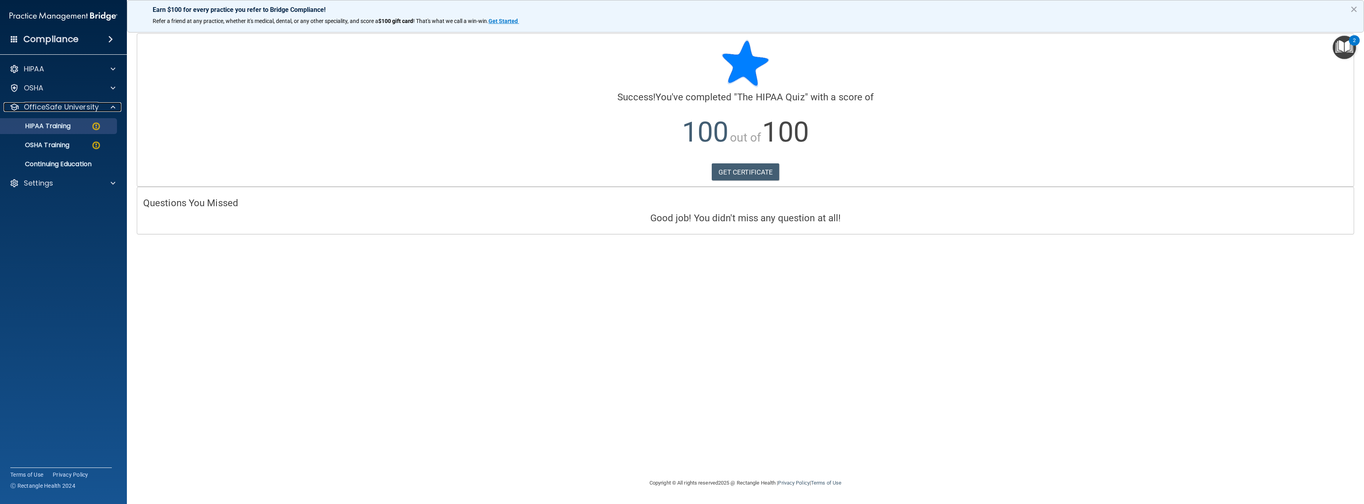 This screenshot has height=504, width=1364. I want to click on h4: Questions You Missed, so click(745, 203).